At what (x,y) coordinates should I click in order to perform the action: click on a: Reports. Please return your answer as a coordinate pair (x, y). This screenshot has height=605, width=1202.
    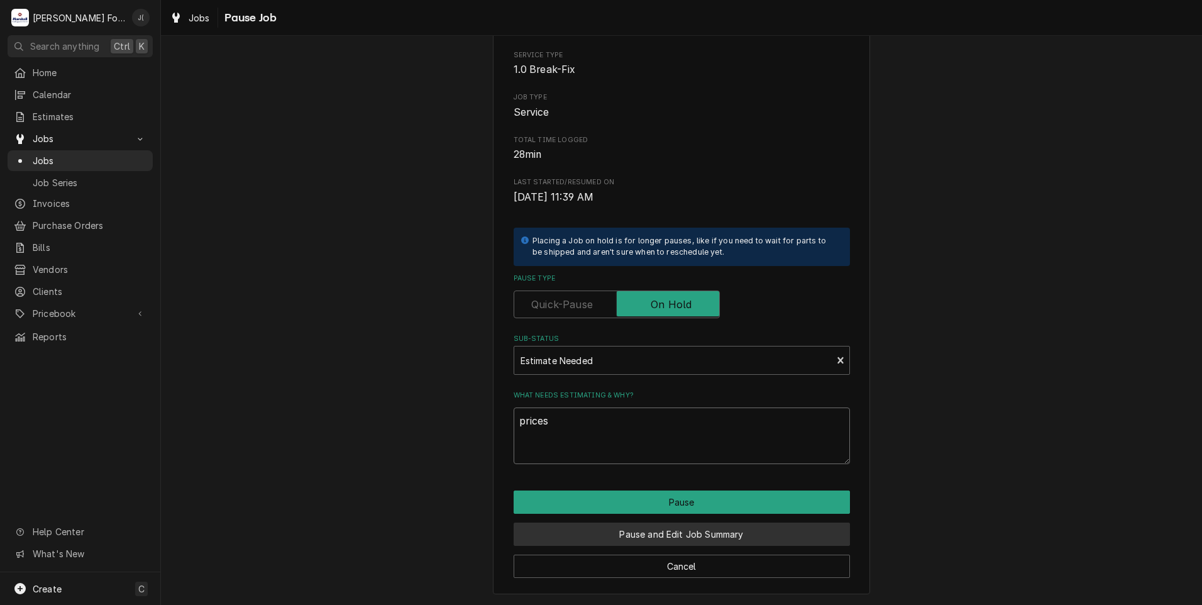
    Looking at the image, I should click on (80, 336).